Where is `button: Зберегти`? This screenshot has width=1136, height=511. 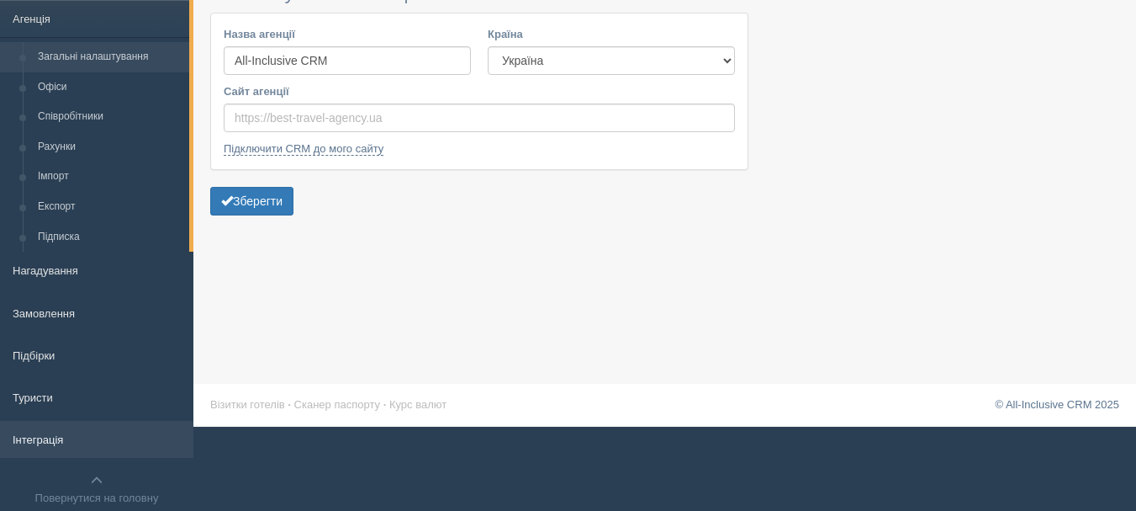
button: Зберегти is located at coordinates (252, 201).